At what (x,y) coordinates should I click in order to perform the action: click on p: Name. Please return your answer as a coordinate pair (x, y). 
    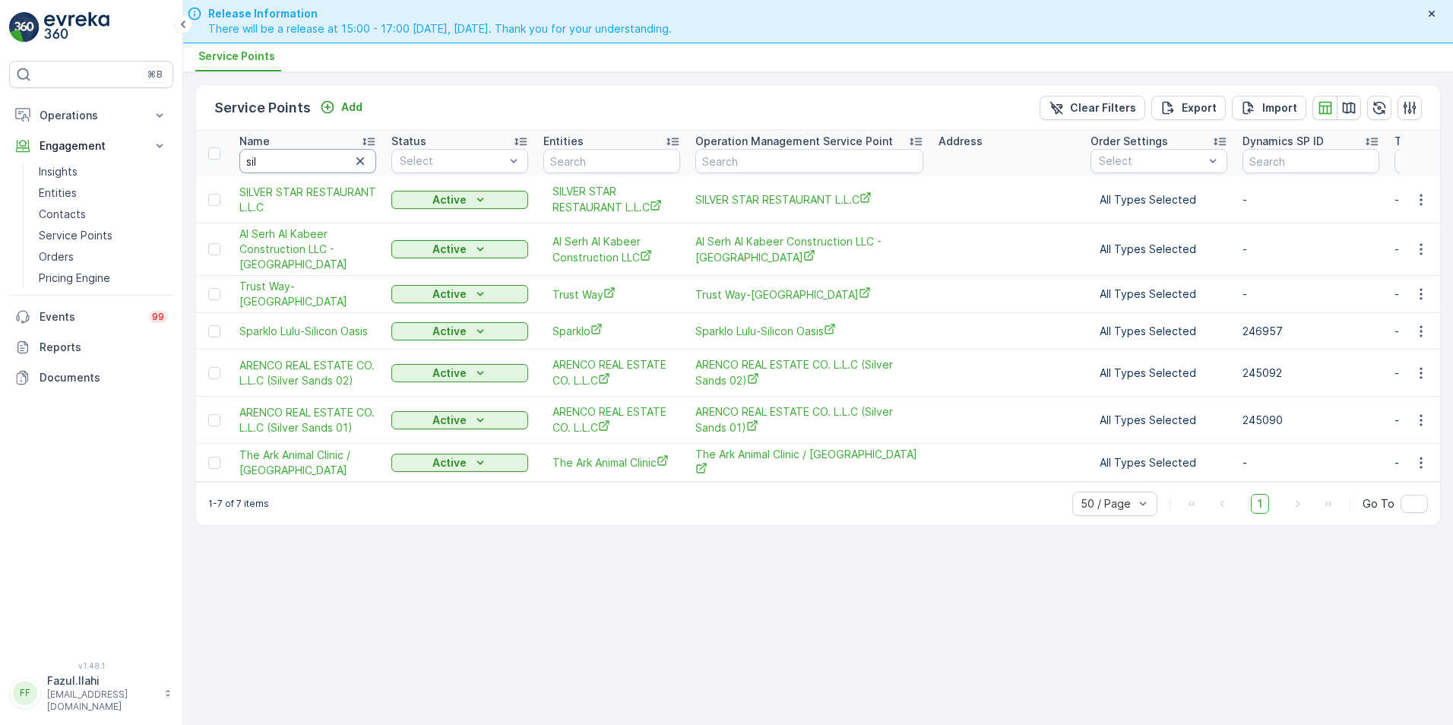
    Looking at the image, I should click on (254, 141).